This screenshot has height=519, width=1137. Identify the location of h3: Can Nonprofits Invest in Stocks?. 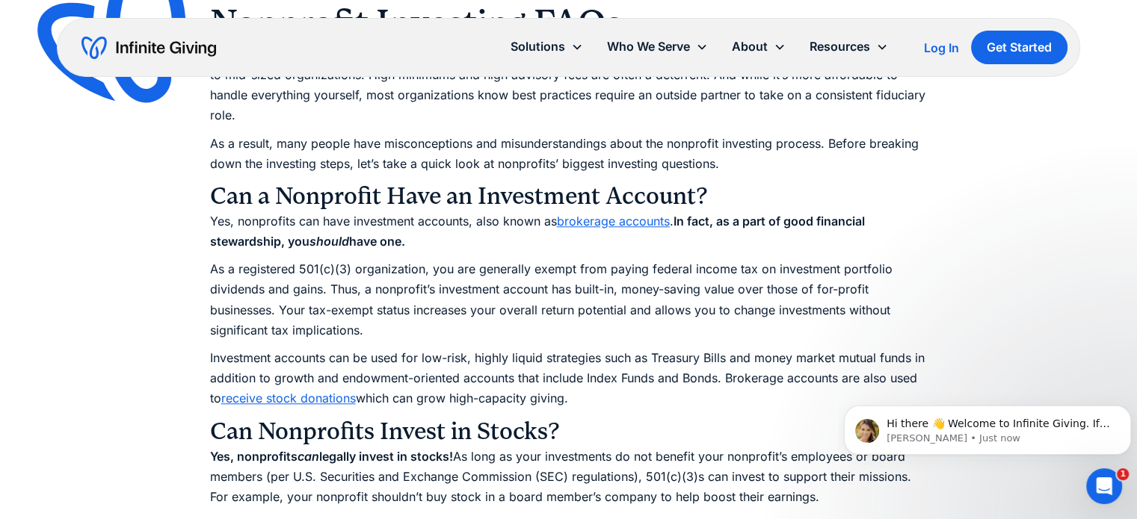
(569, 432).